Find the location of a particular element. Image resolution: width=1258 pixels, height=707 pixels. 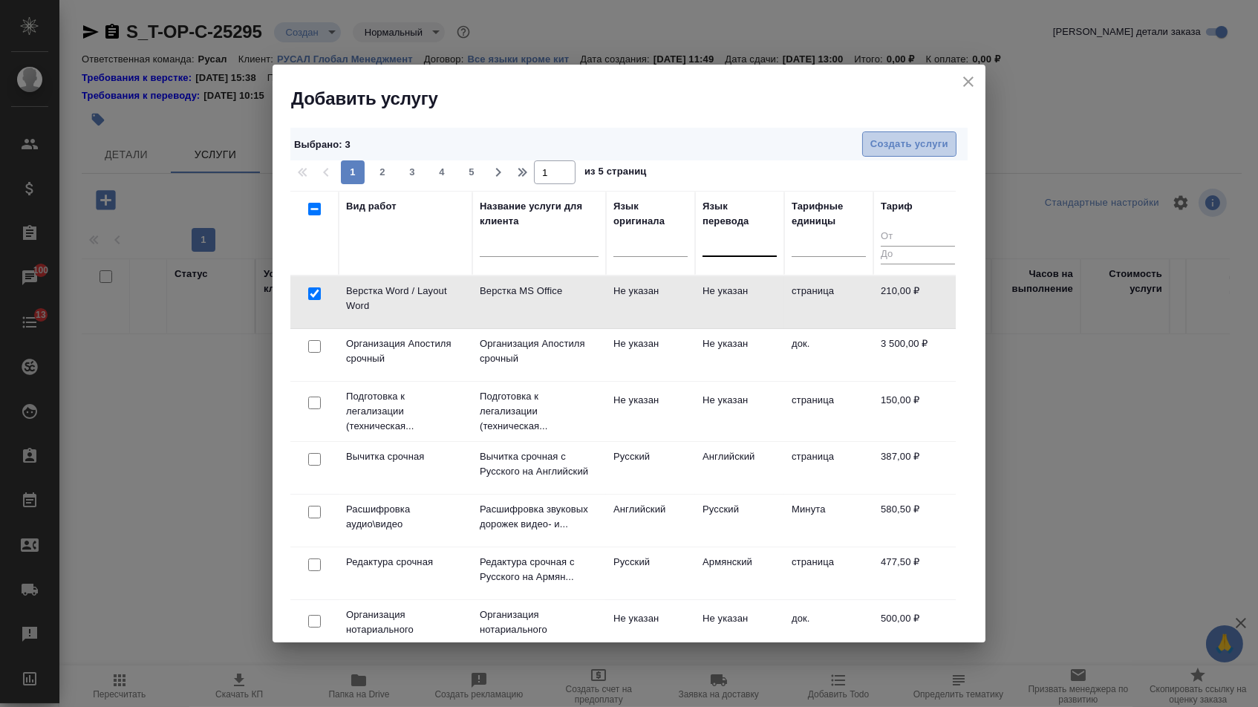

p: Верстка Word / Layout Word is located at coordinates (406, 299).